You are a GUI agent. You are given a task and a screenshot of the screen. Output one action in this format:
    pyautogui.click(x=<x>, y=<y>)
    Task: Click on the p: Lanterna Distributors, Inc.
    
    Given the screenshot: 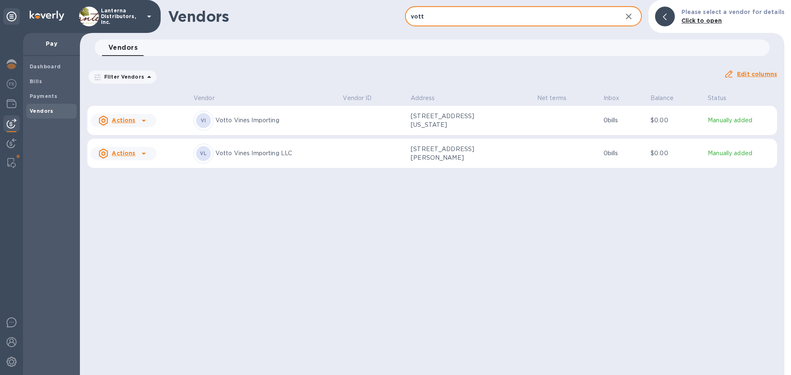 What is the action you would take?
    pyautogui.click(x=121, y=16)
    